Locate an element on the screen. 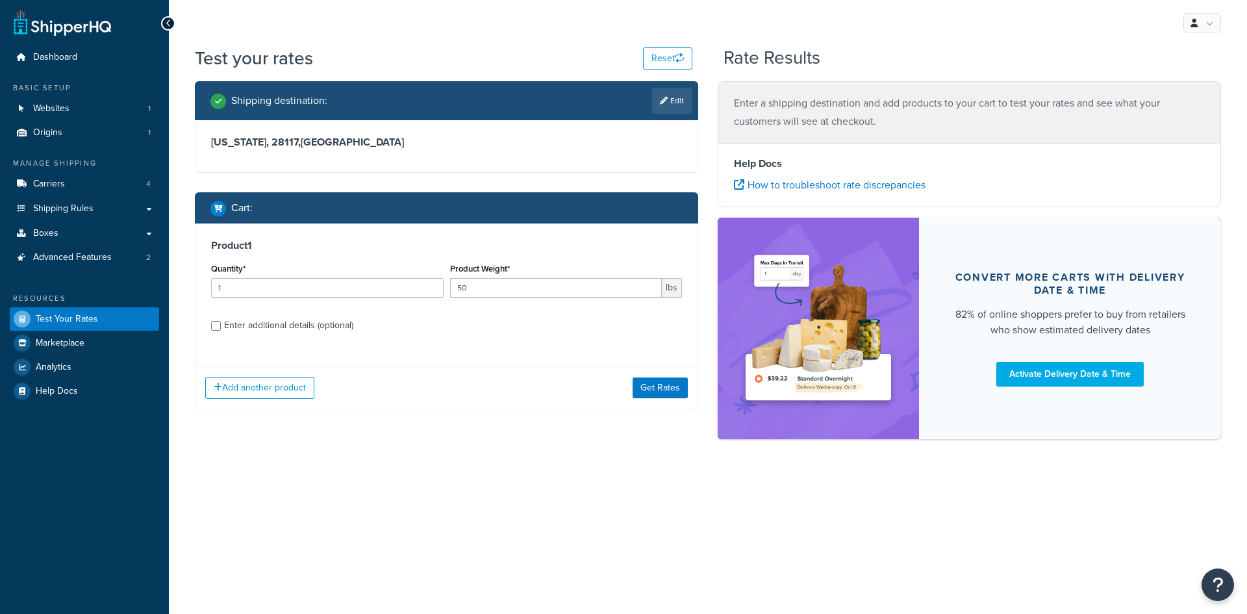  h4: Help Docs is located at coordinates (969, 164).